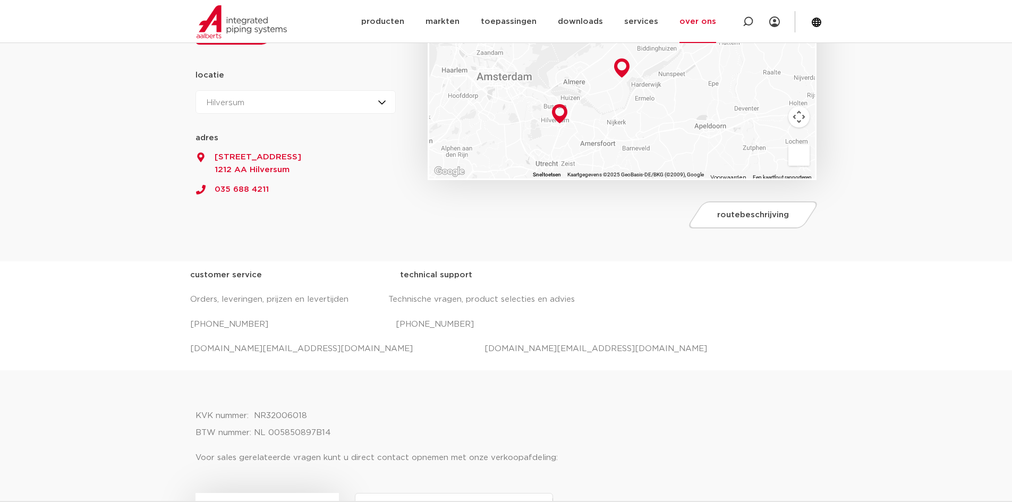 This screenshot has width=1012, height=502. Describe the element at coordinates (754, 215) in the screenshot. I see `a: routebeschrijving` at that location.